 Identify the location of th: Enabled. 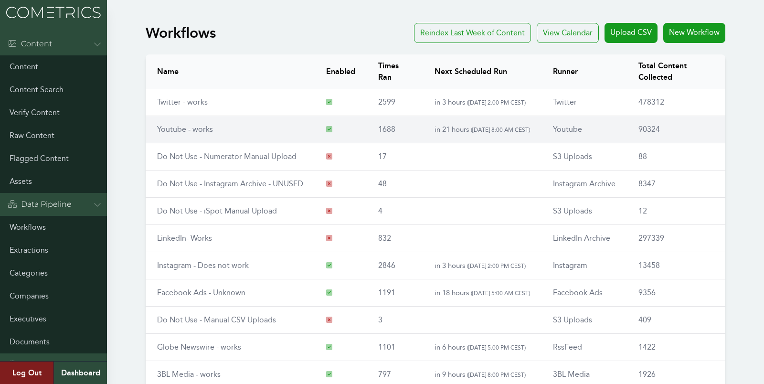
(340, 72).